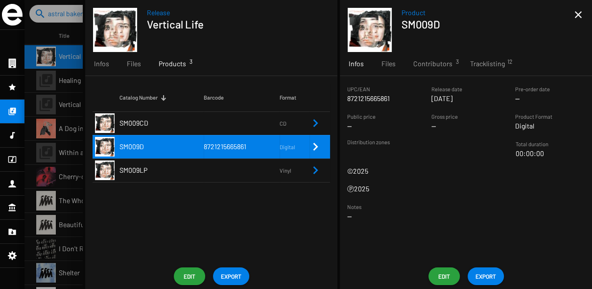  I want to click on h1: Vertical Life, so click(229, 24).